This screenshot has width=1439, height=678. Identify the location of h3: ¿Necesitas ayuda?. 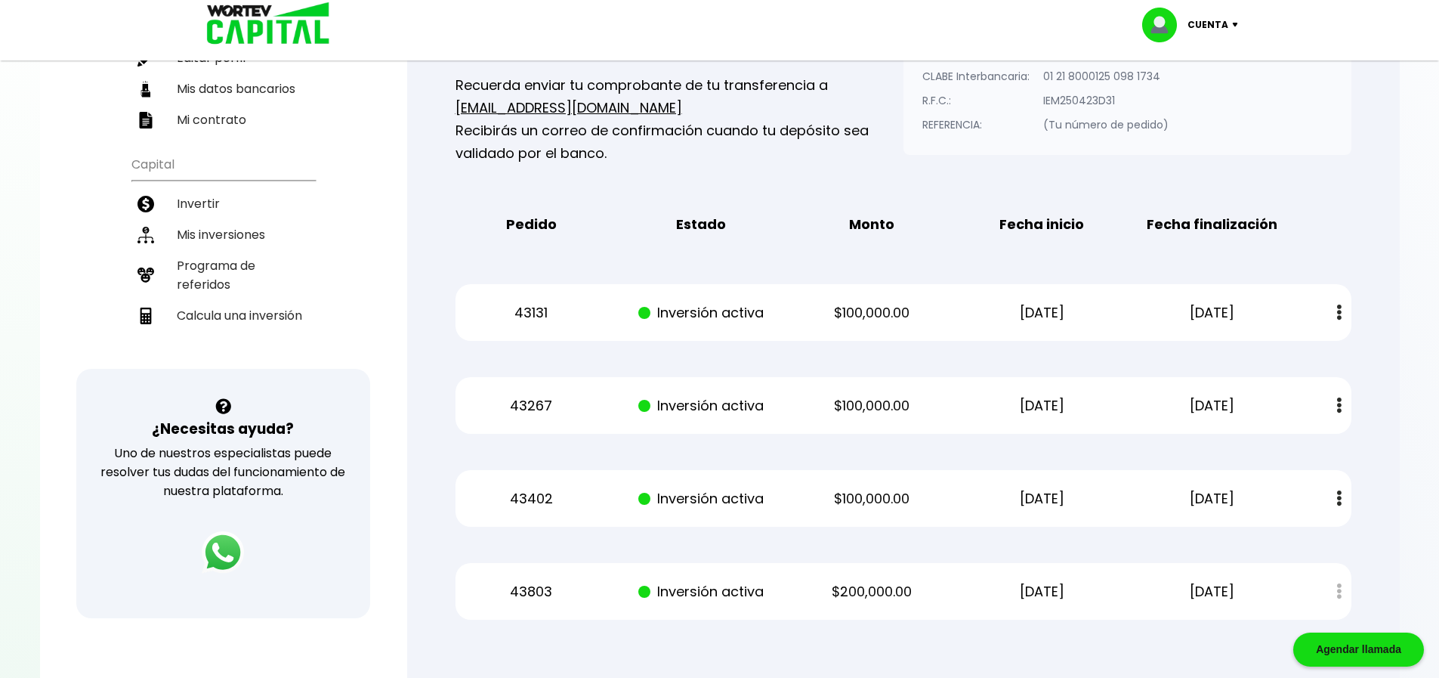
(223, 428).